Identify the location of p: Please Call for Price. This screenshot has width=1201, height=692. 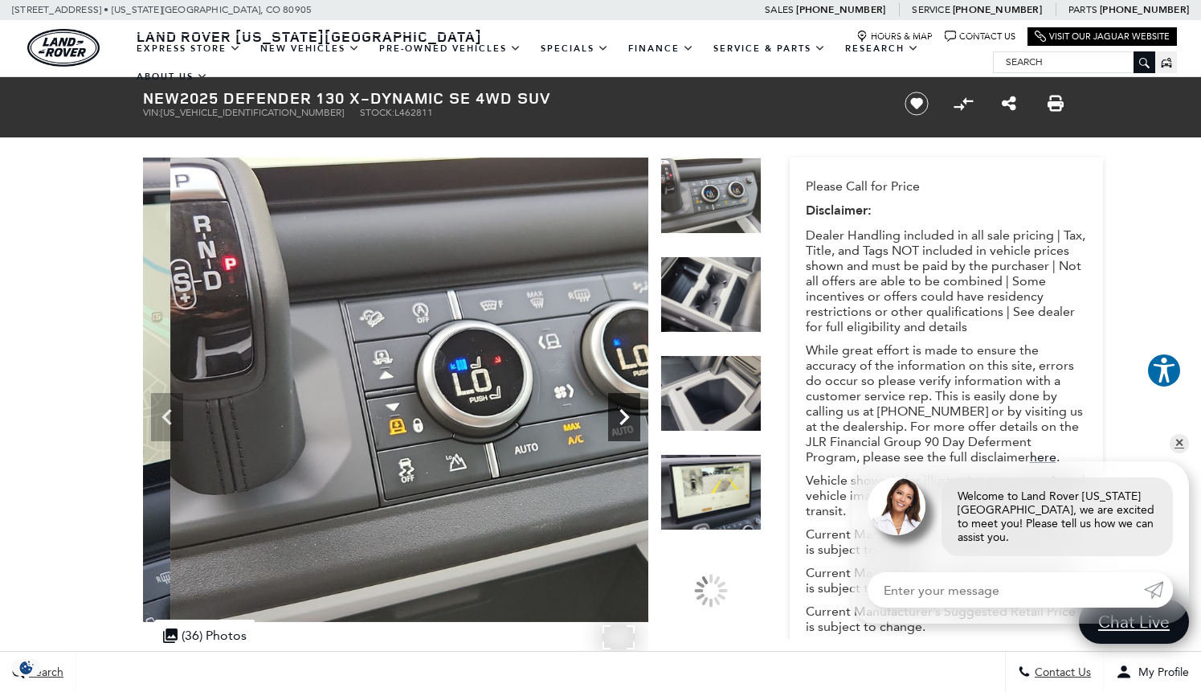
(946, 186).